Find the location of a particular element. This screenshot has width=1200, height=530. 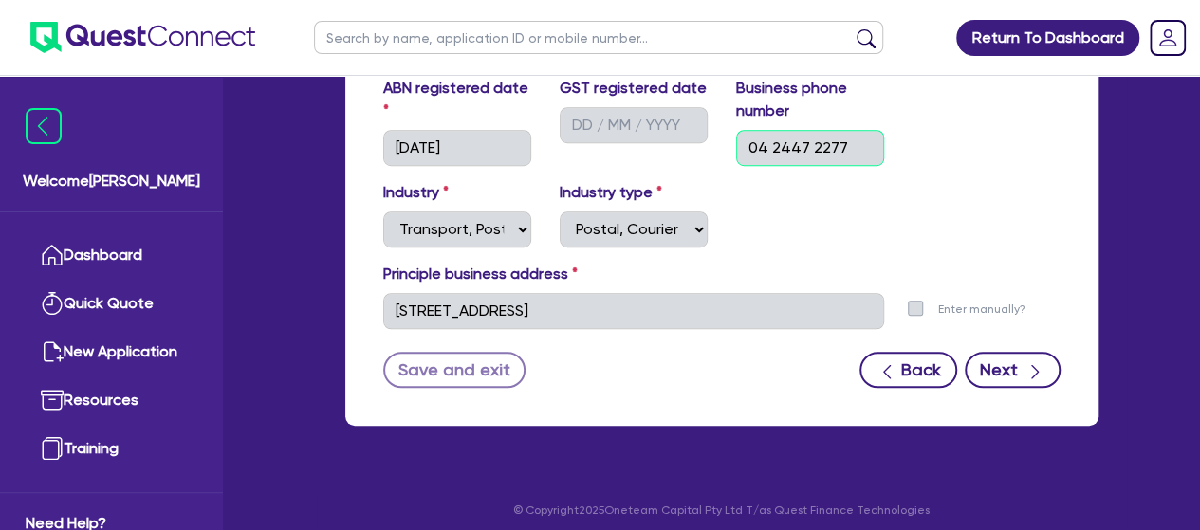

a: New Application is located at coordinates (111, 352).